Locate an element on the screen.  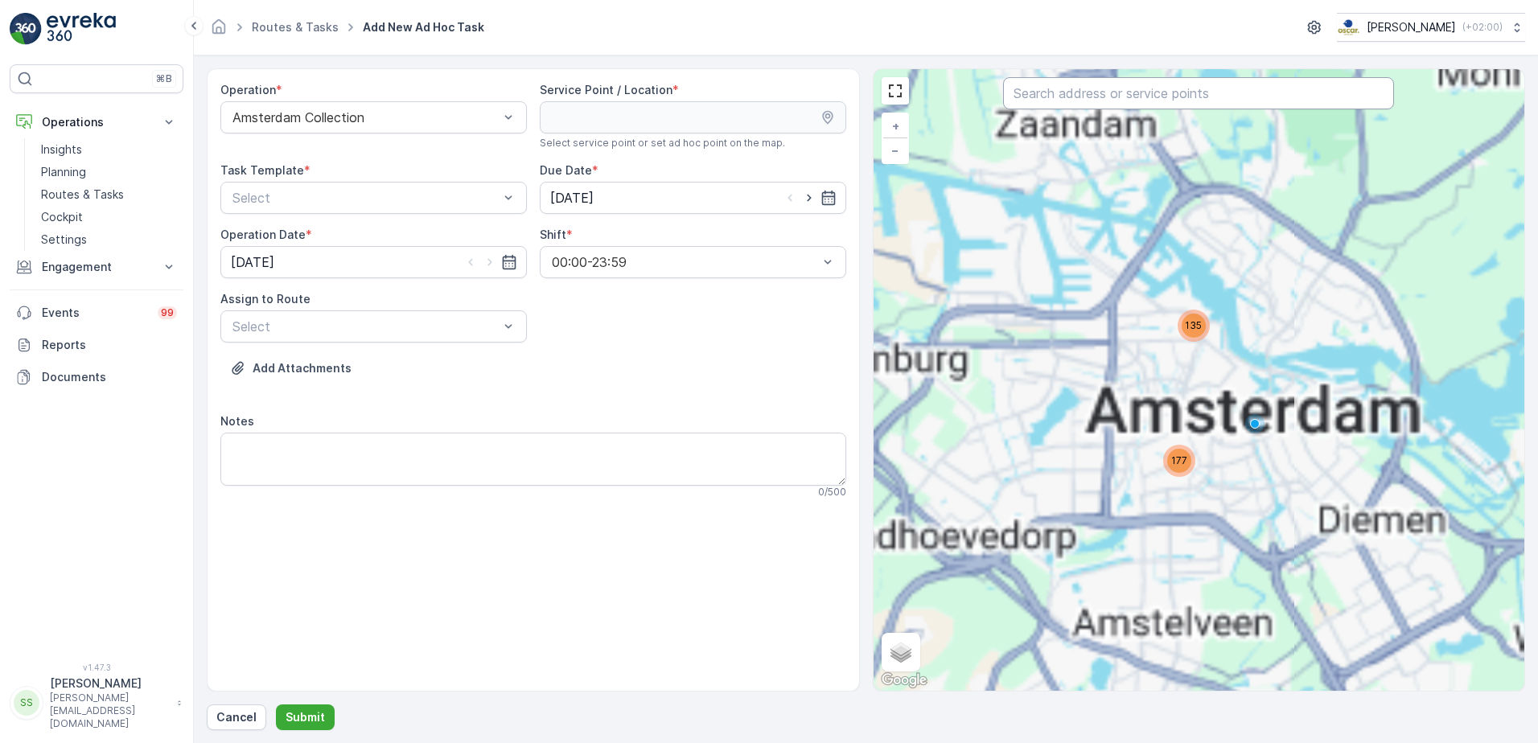
a: Open this area in Google Maps (opens a new window) is located at coordinates (904, 680).